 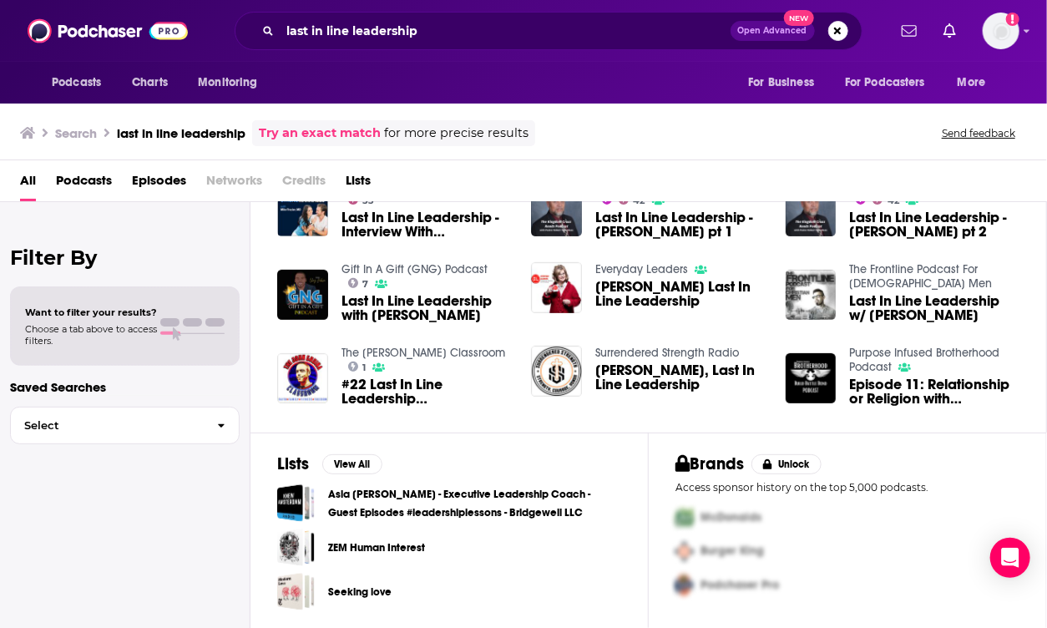 What do you see at coordinates (76, 133) in the screenshot?
I see `h3: Search` at bounding box center [76, 133].